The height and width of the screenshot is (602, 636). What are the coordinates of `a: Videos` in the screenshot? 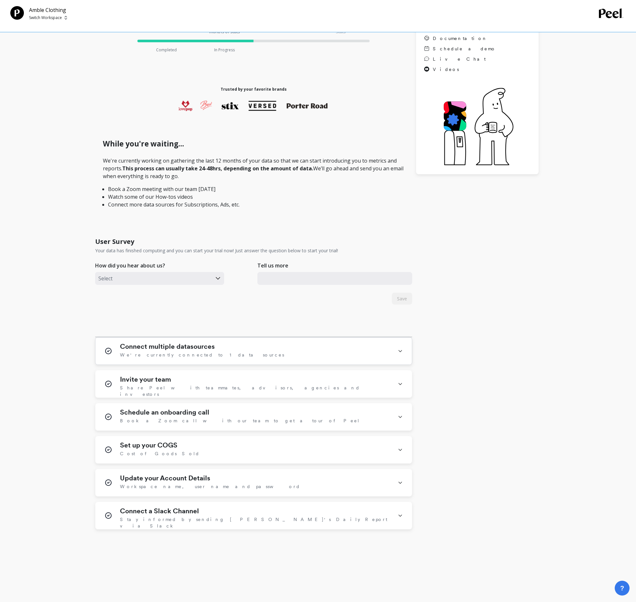 It's located at (460, 69).